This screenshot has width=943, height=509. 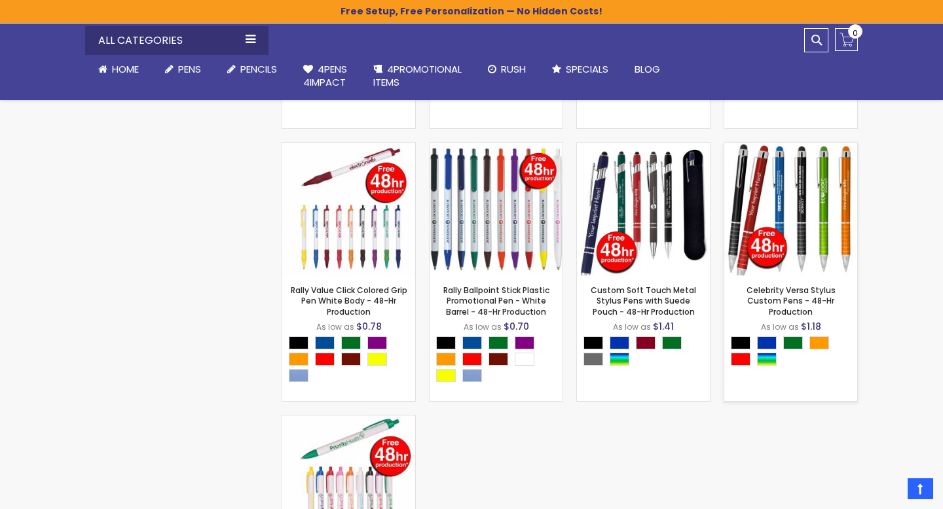 What do you see at coordinates (183, 69) in the screenshot?
I see `a: Pens` at bounding box center [183, 69].